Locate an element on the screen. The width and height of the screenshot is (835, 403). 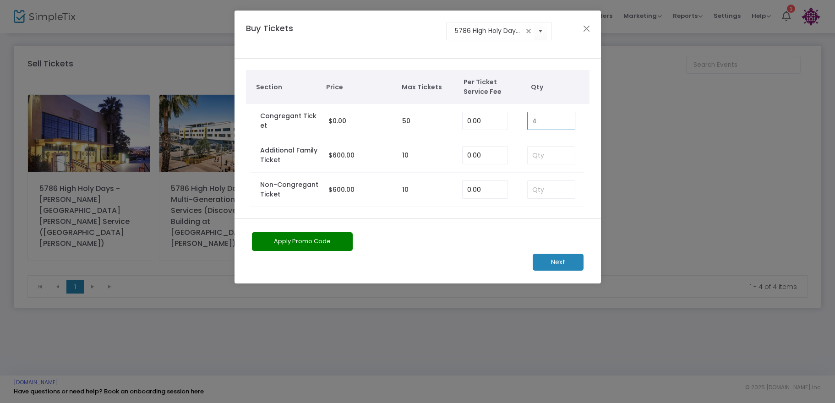
label: 50 is located at coordinates (406, 121).